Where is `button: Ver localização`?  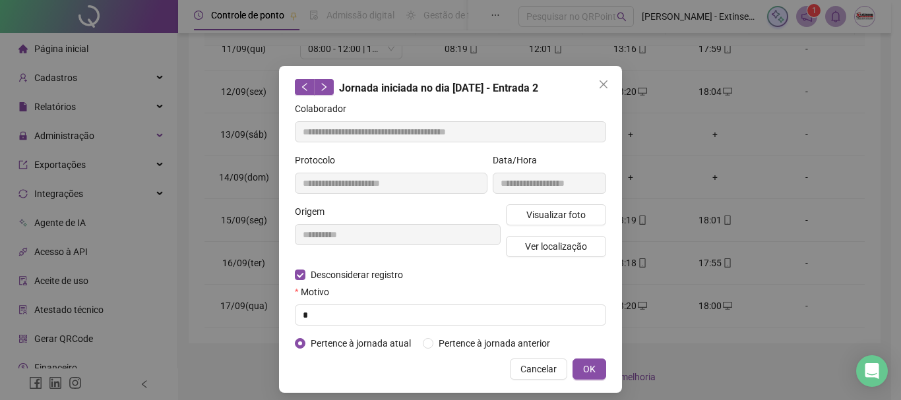 button: Ver localização is located at coordinates (556, 247).